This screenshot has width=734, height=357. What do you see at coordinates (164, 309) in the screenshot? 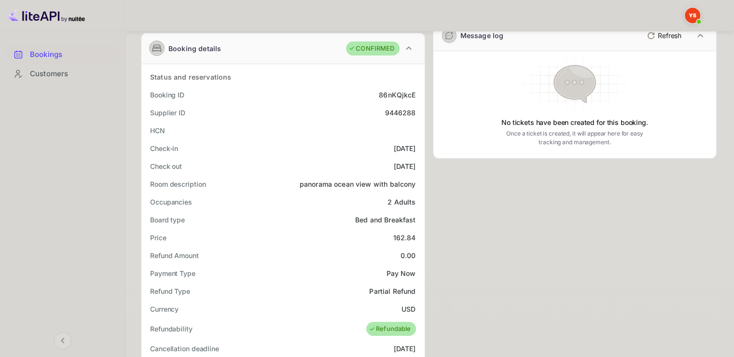
I see `div: Currency` at bounding box center [164, 309].